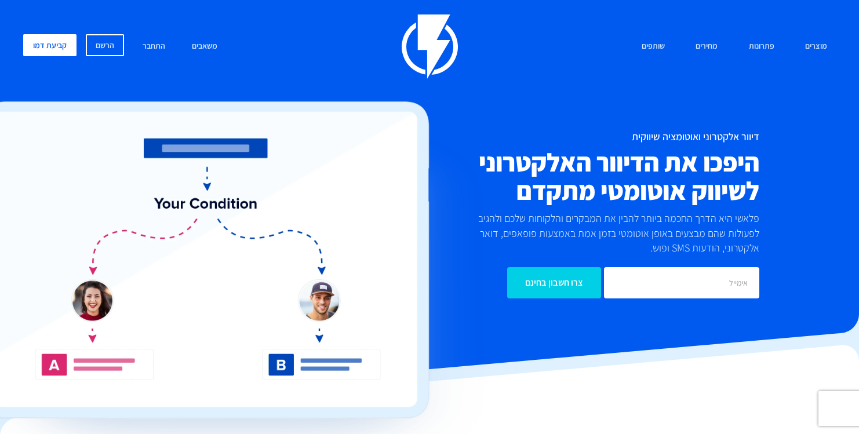 The height and width of the screenshot is (434, 859). I want to click on input: אימייל, so click(682, 283).